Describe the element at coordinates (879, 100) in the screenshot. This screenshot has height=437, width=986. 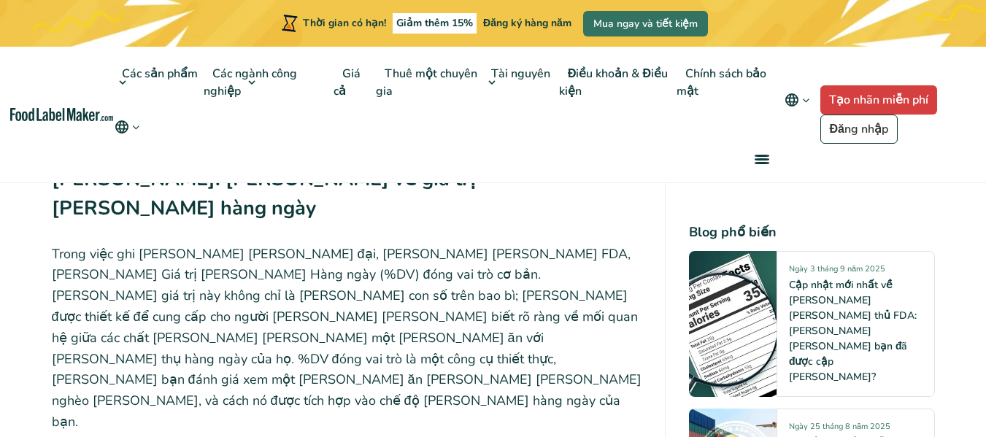
I see `a: Tạo nhãn miễn phí` at that location.